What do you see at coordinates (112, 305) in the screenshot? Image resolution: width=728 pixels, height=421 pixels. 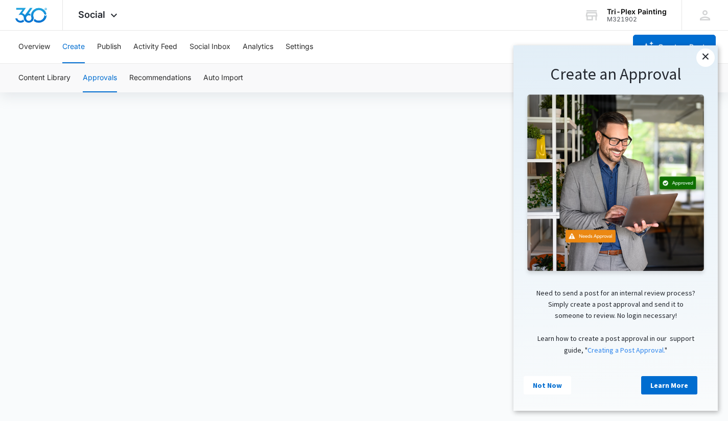 I see `a: Creating a Post Approval.` at bounding box center [112, 305].